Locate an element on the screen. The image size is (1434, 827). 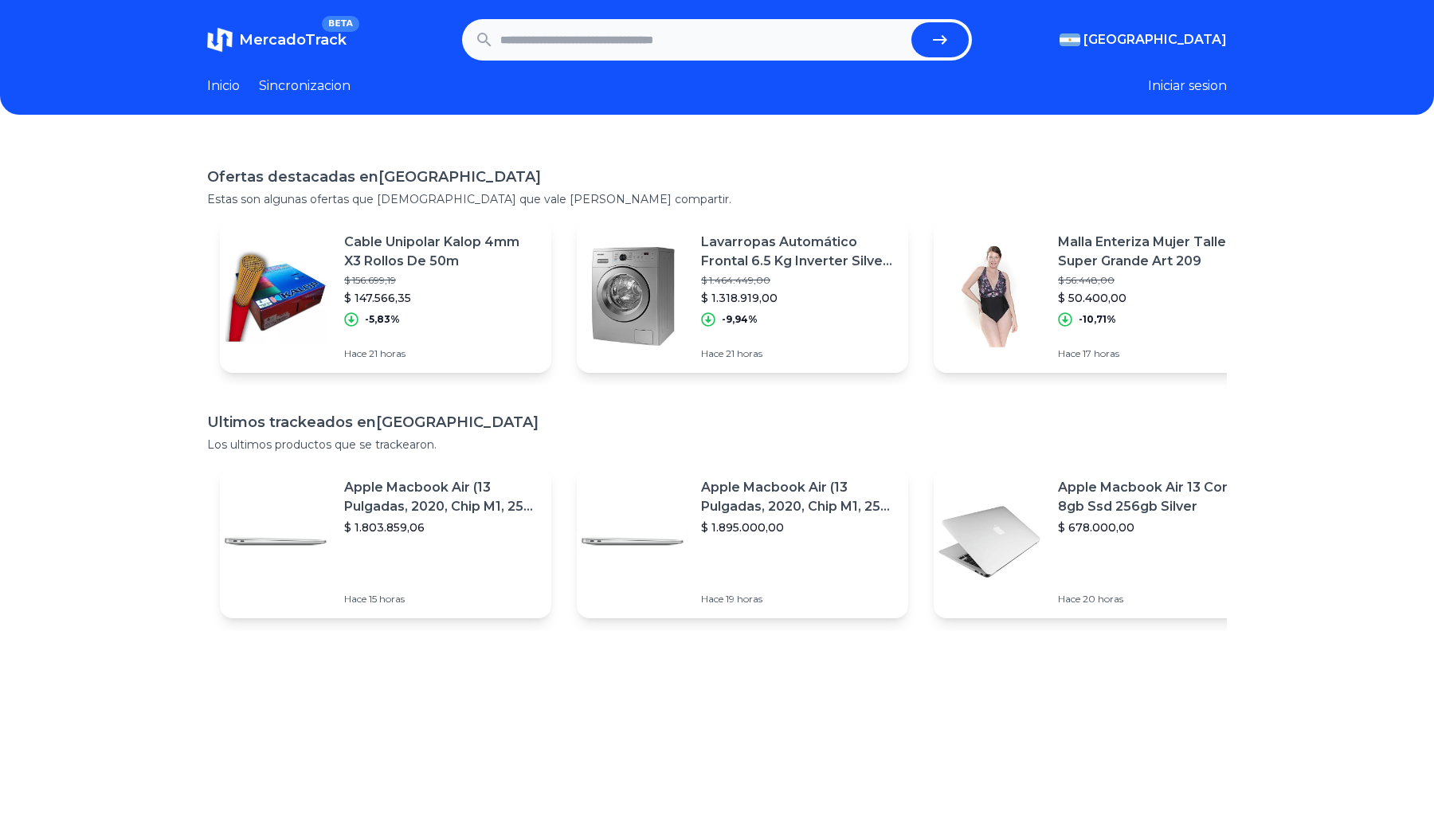
a: Inicio is located at coordinates (223, 86).